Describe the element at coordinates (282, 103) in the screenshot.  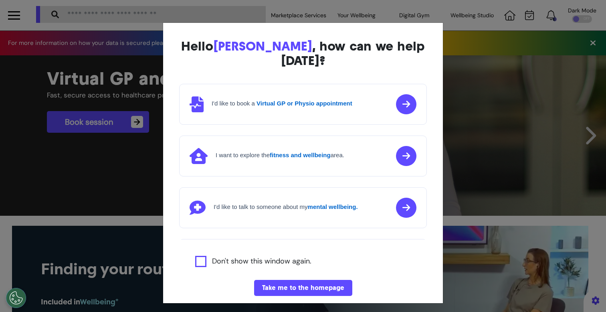
I see `h4: I'd like to book a` at that location.